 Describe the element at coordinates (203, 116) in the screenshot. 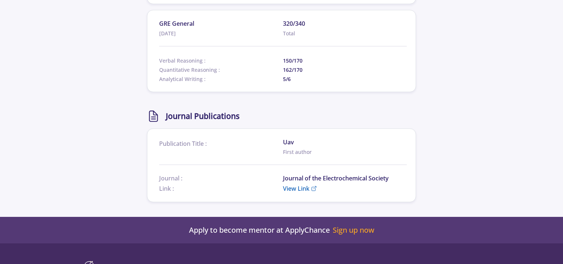

I see `h2: Journal Publications` at that location.